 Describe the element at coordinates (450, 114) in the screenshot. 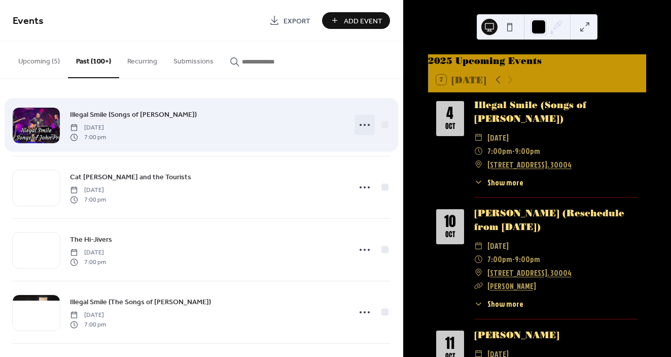

I see `div: 4` at that location.